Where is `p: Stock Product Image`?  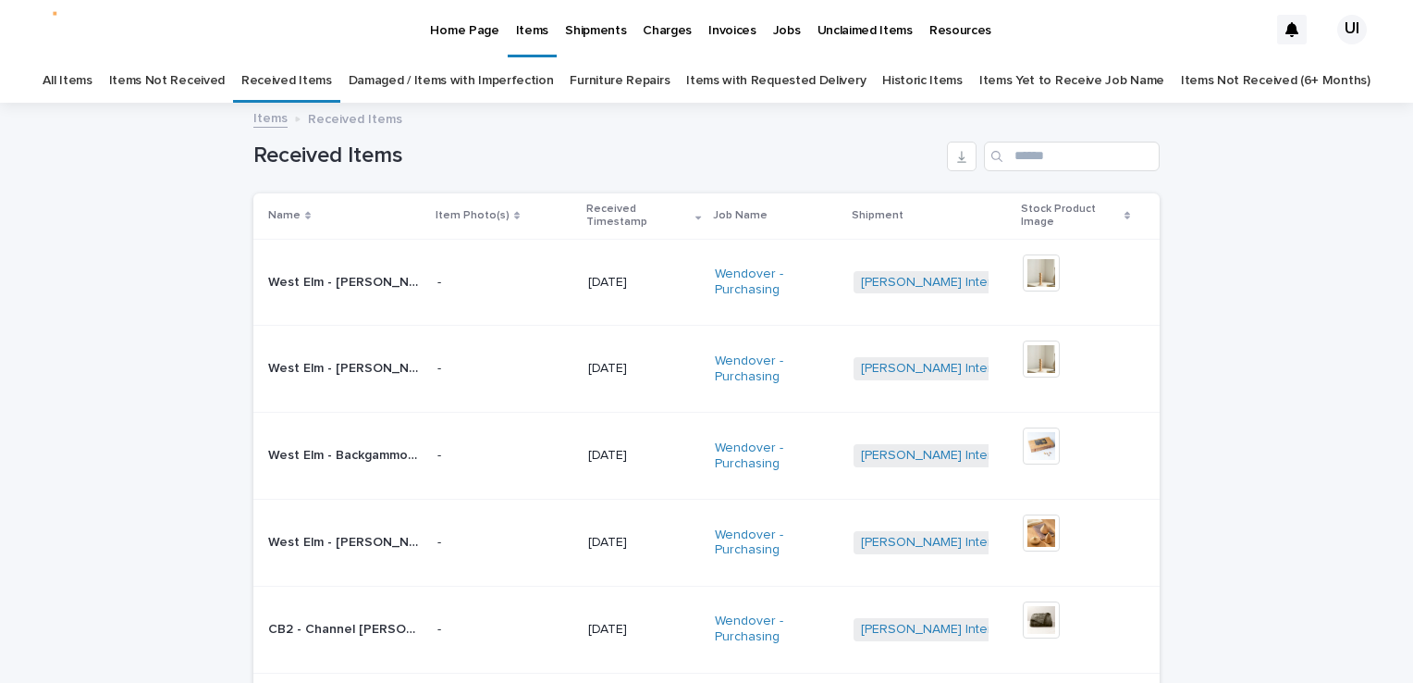 p: Stock Product Image is located at coordinates (1070, 215).